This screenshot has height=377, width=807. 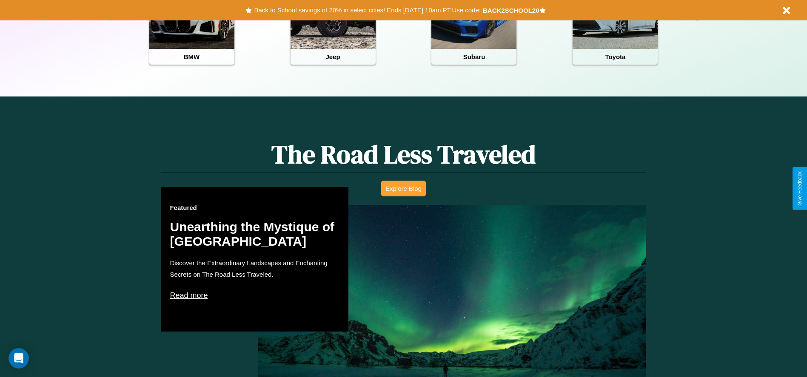 I want to click on b: BACK2SCHOOL20, so click(x=511, y=10).